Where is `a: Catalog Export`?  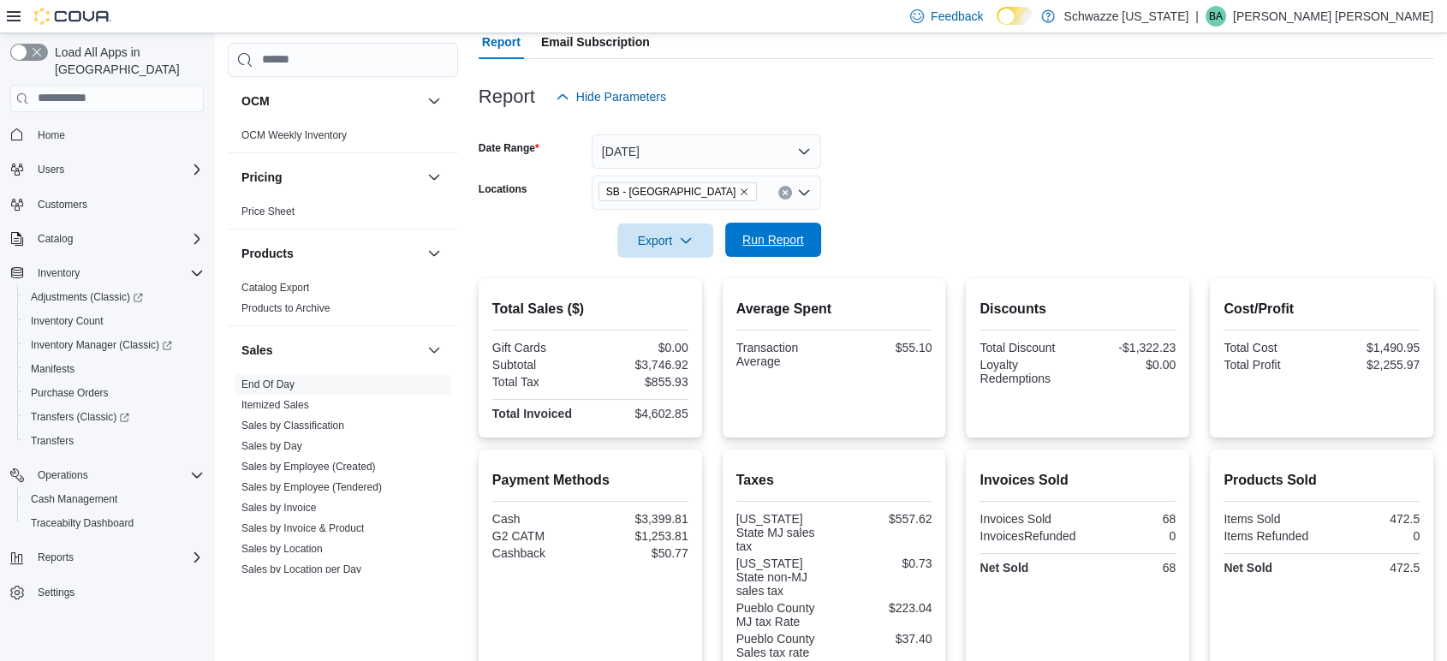
a: Catalog Export is located at coordinates (275, 288).